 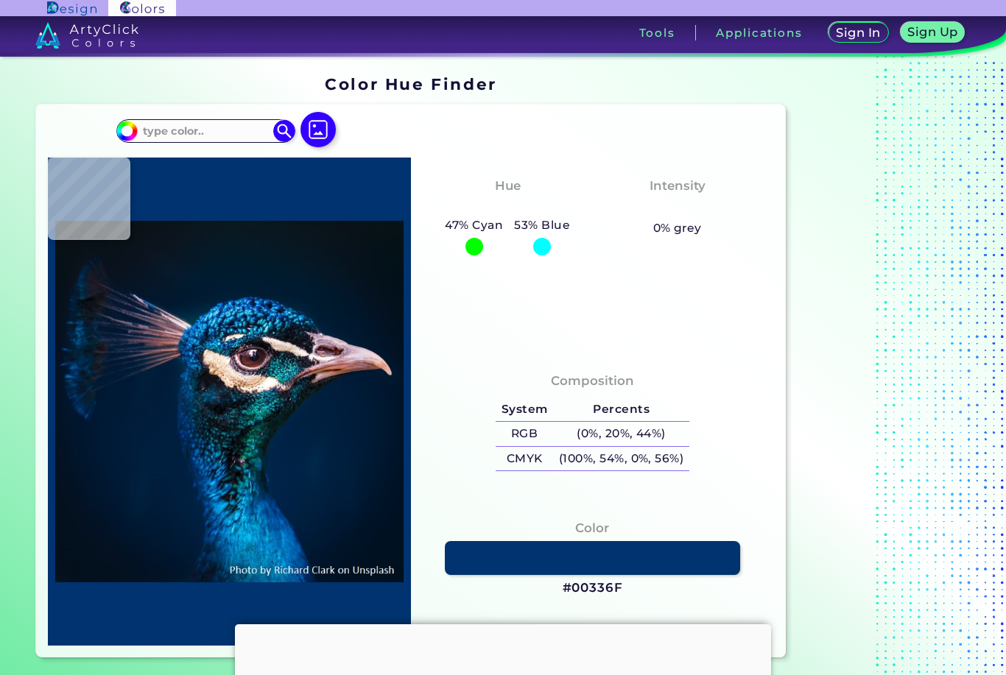 What do you see at coordinates (677, 186) in the screenshot?
I see `h4: Intensity` at bounding box center [677, 186].